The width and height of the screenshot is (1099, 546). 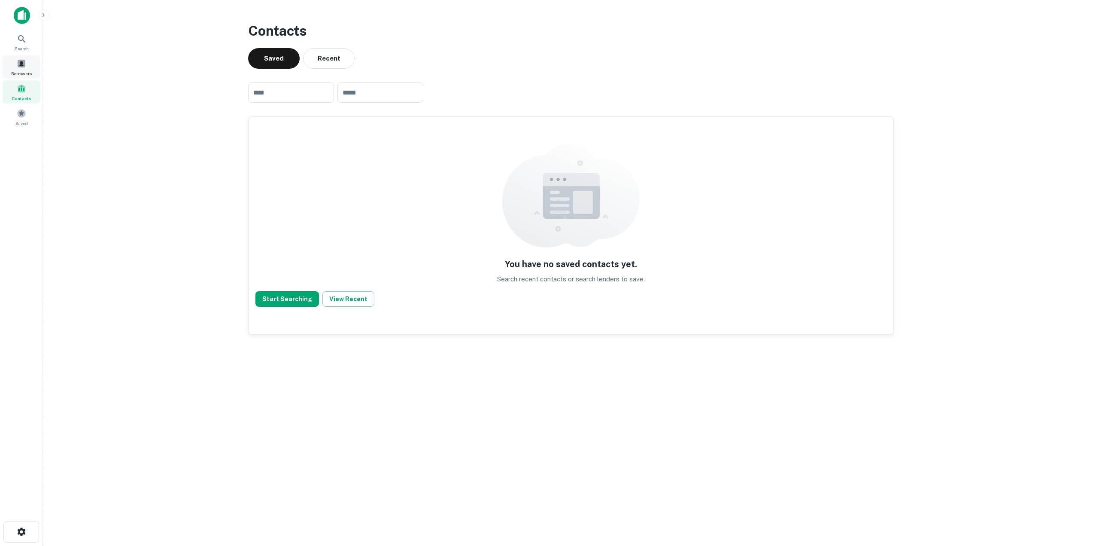 What do you see at coordinates (329, 58) in the screenshot?
I see `button: Recent` at bounding box center [329, 58].